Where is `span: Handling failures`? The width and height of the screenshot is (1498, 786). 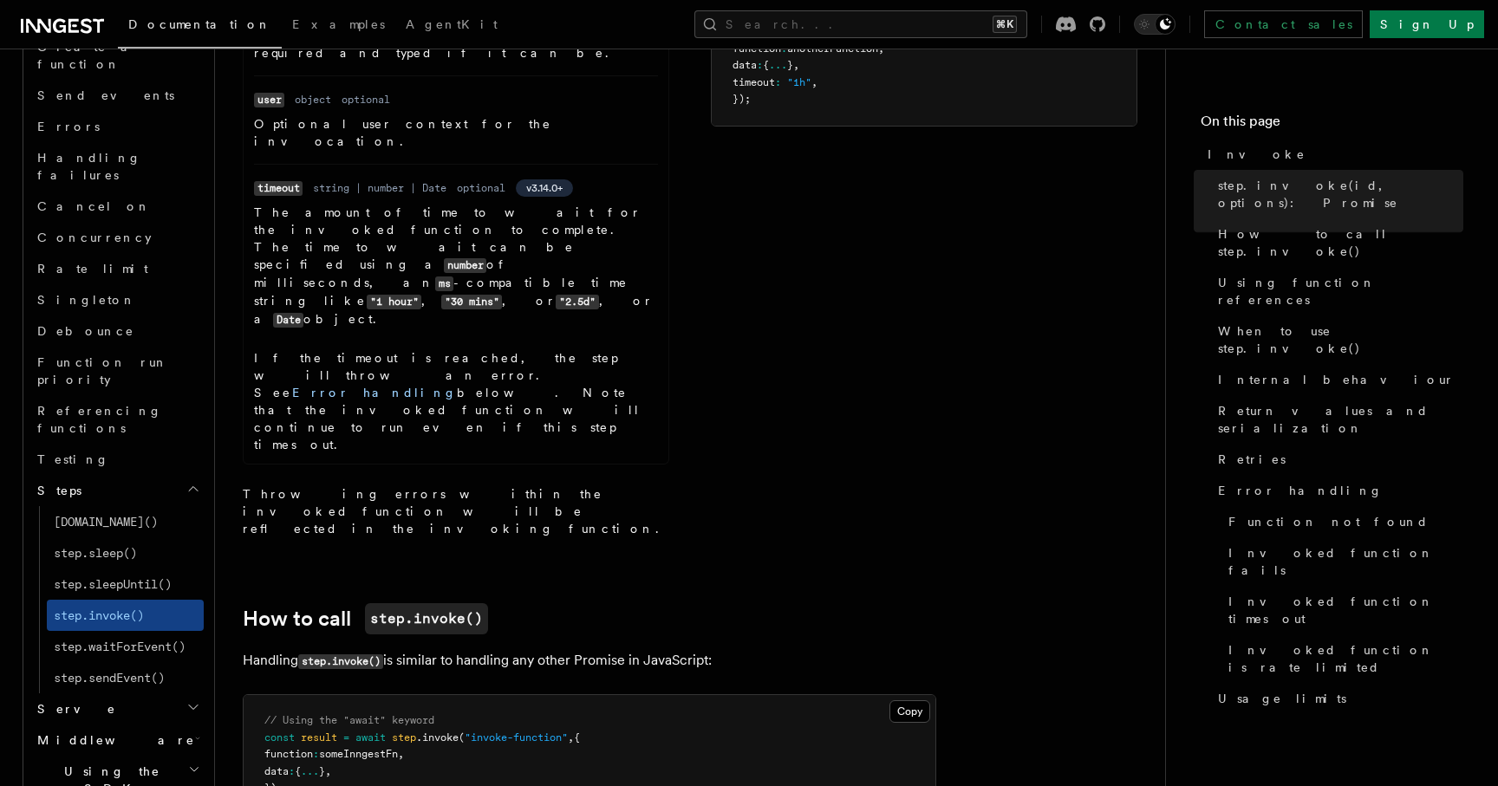
span: Handling failures is located at coordinates (89, 166).